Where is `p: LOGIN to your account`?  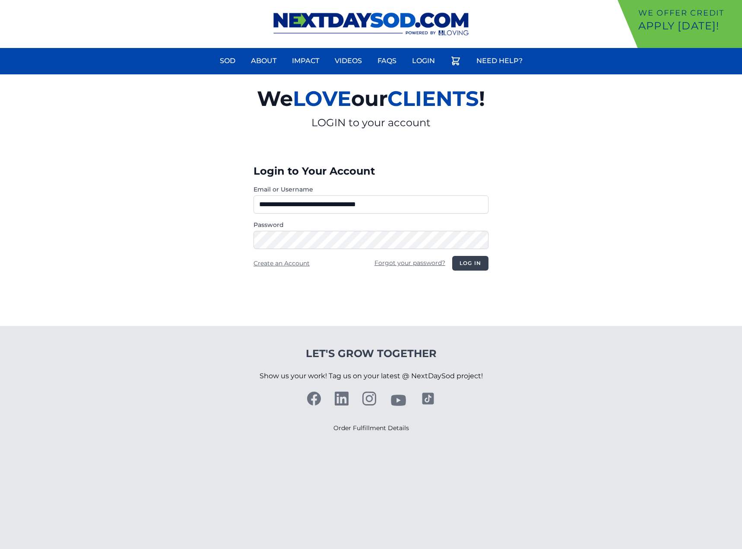 p: LOGIN to your account is located at coordinates (371, 123).